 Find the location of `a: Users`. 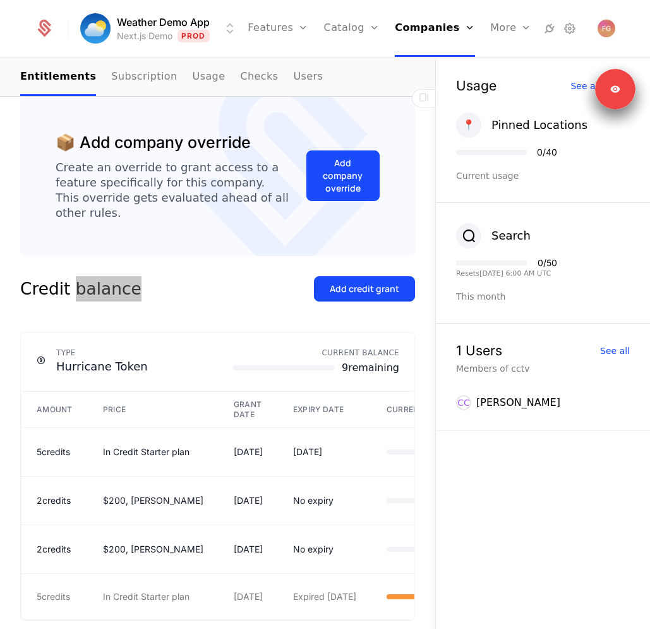

a: Users is located at coordinates (308, 77).